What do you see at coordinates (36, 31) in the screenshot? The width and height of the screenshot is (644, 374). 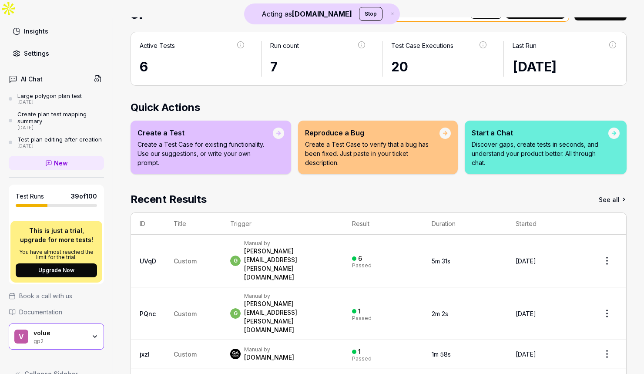 I see `div: Insights` at bounding box center [36, 31].